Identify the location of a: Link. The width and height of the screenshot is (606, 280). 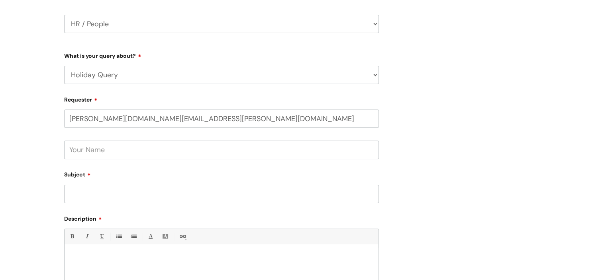
(182, 236).